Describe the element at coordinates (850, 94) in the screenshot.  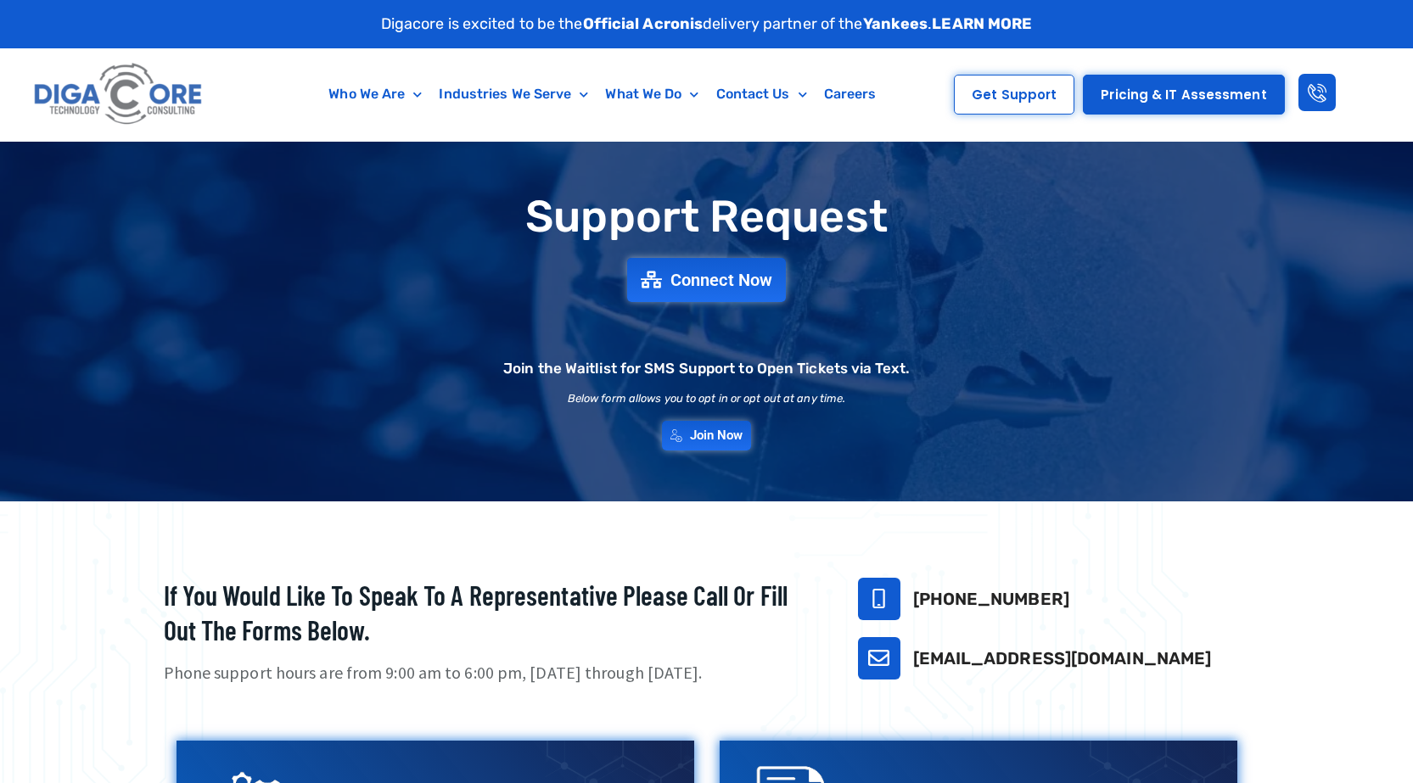
I see `a: Careers` at that location.